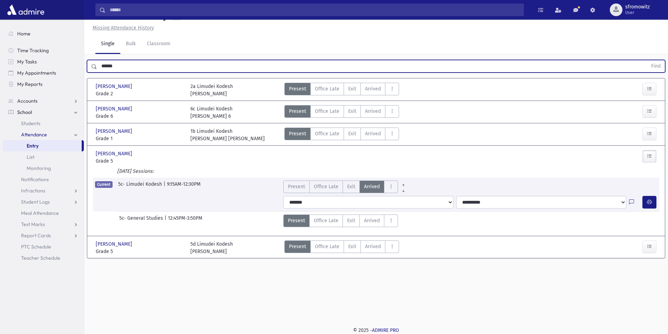  Describe the element at coordinates (142, 221) in the screenshot. I see `span: 5c- General Studies` at that location.